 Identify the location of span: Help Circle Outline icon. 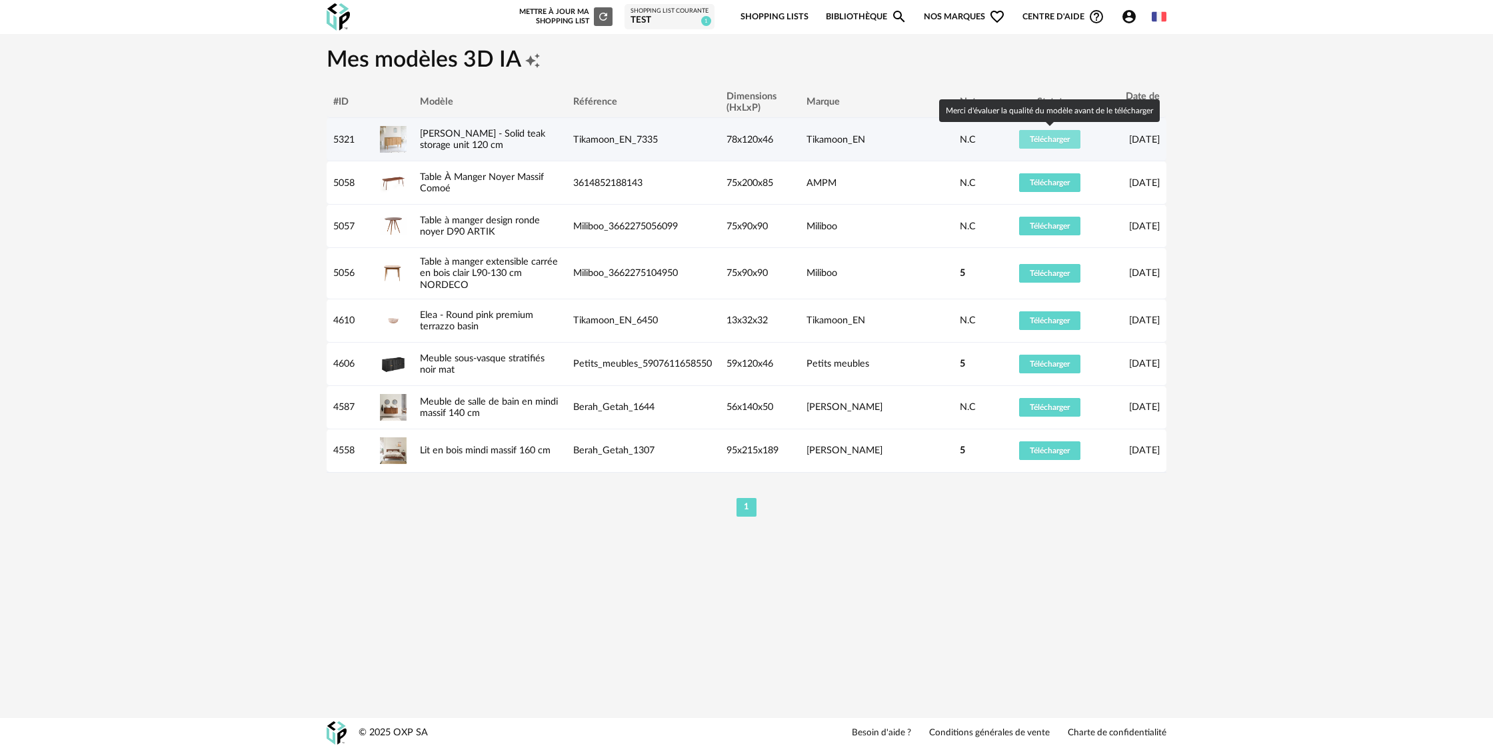
(1096, 17).